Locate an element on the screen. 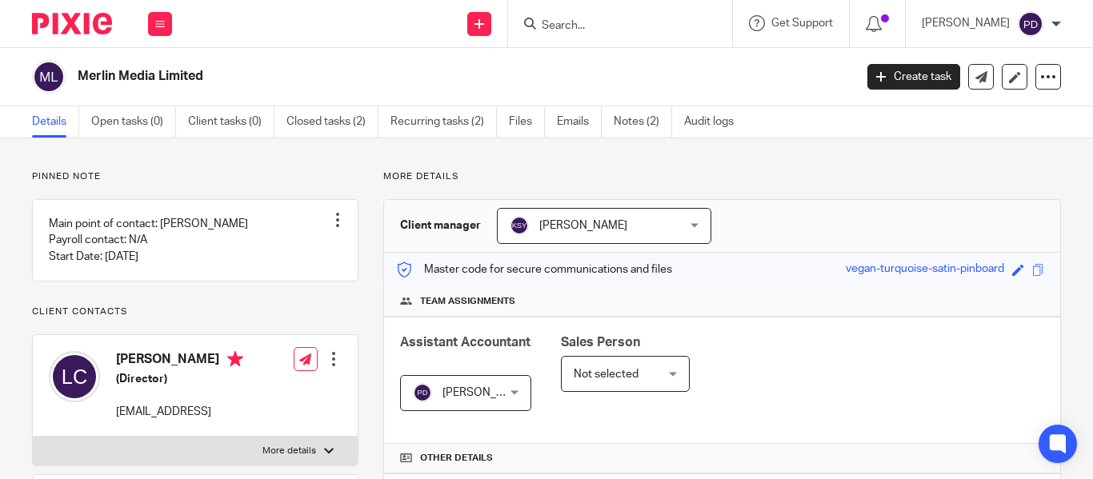 The image size is (1093, 479). a: Audit logs is located at coordinates (715, 122).